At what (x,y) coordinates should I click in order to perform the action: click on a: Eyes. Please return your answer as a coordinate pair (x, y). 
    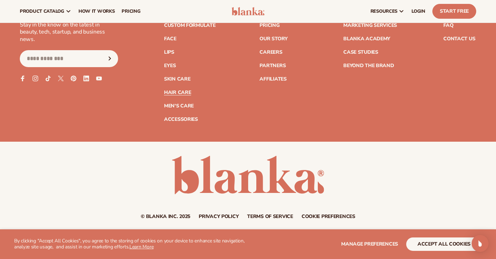
    Looking at the image, I should click on (170, 66).